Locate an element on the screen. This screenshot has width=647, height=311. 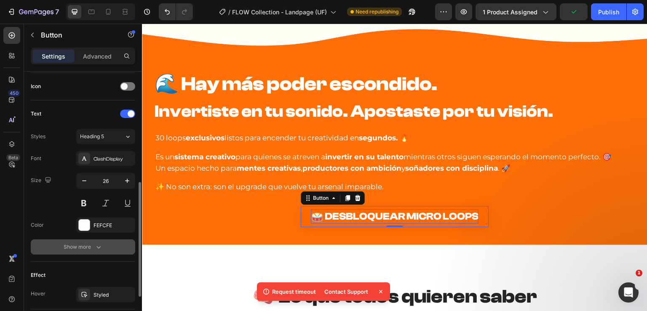
div: 450 is located at coordinates (14, 93).